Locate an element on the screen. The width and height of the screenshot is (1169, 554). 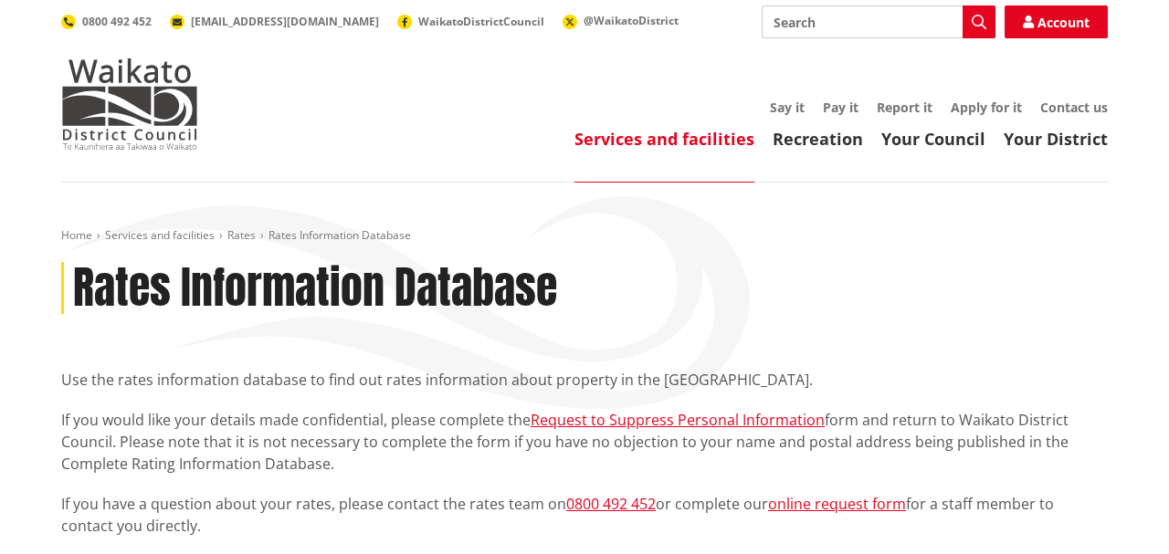
nav: breadcrumb is located at coordinates (584, 236).